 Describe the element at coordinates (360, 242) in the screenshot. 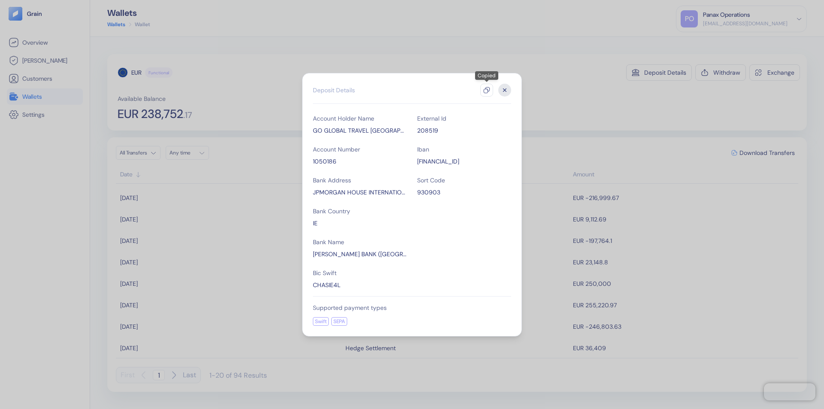

I see `div: Bank Name` at that location.